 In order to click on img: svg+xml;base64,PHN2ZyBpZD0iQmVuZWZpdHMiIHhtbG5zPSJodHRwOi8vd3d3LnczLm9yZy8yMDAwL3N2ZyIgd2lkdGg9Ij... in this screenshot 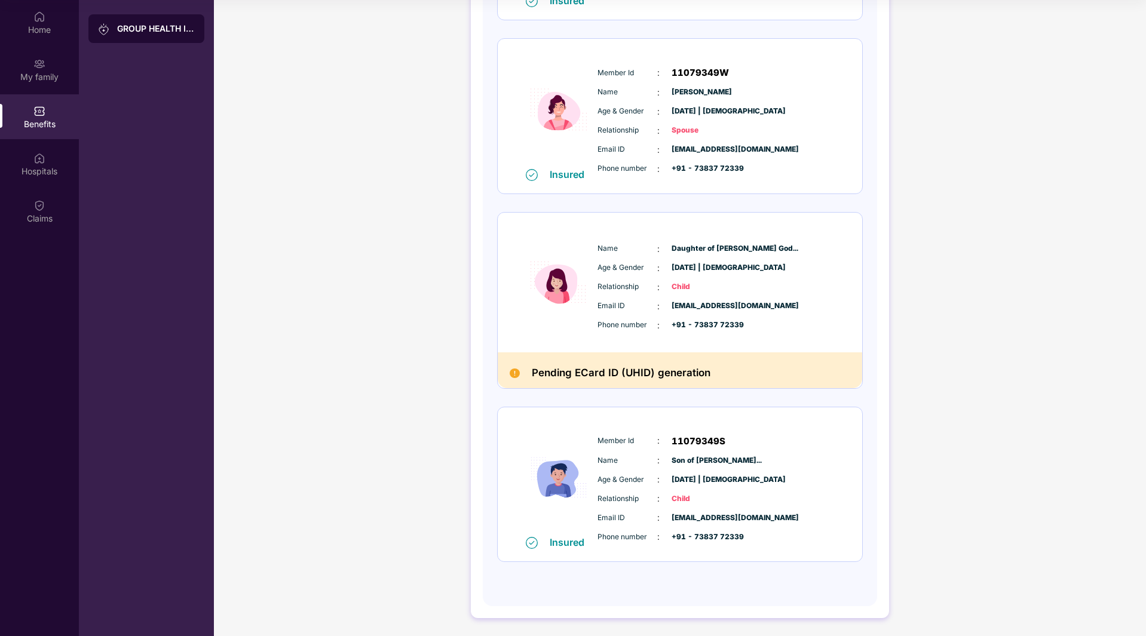, I will do `click(39, 111)`.